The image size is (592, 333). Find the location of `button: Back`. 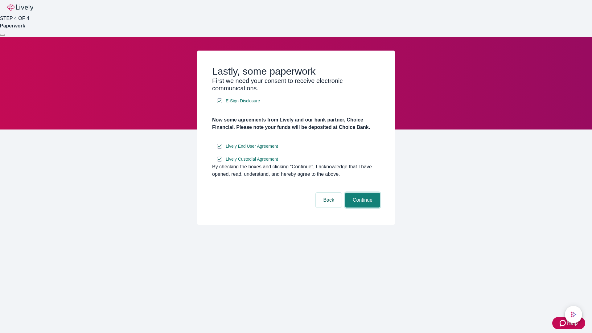

button: Back is located at coordinates (329, 200).